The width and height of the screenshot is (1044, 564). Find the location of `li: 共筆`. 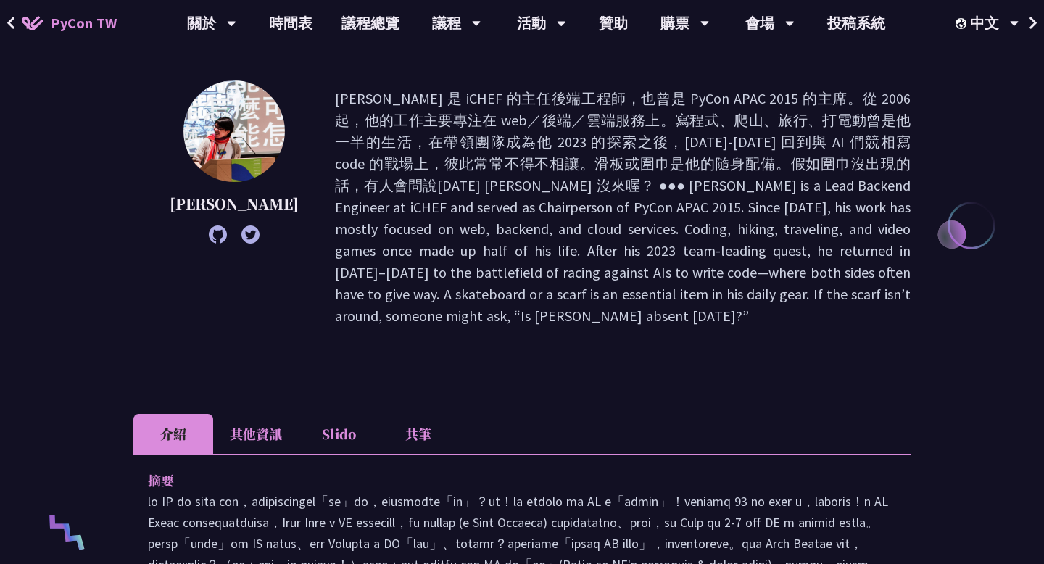

li: 共筆 is located at coordinates (418, 433).